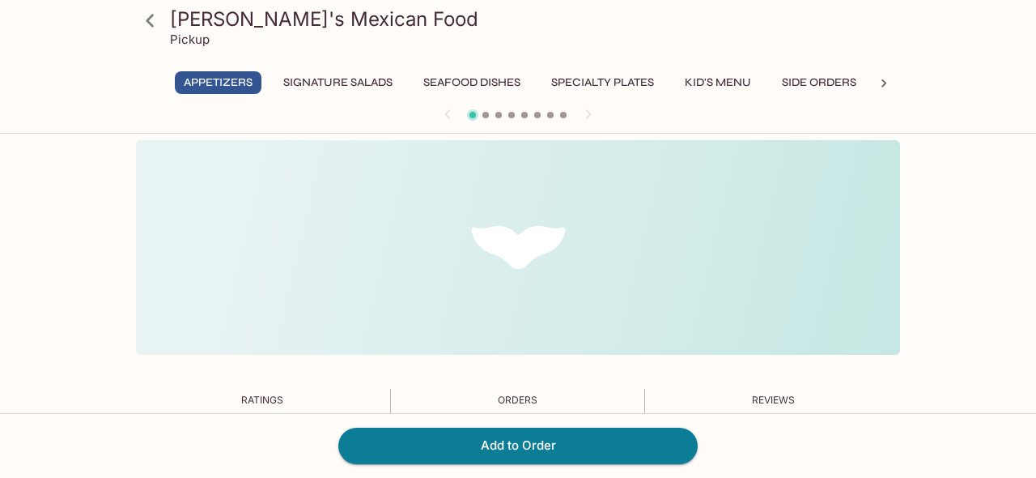 Image resolution: width=1036 pixels, height=478 pixels. What do you see at coordinates (773, 417) in the screenshot?
I see `p: 0` at bounding box center [773, 417].